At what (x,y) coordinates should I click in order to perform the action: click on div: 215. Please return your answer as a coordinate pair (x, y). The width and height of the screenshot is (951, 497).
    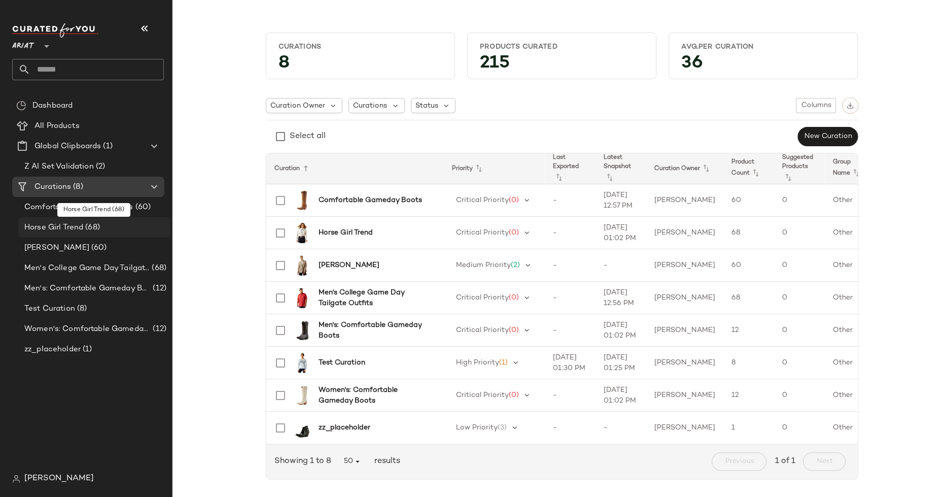
    Looking at the image, I should click on (561, 65).